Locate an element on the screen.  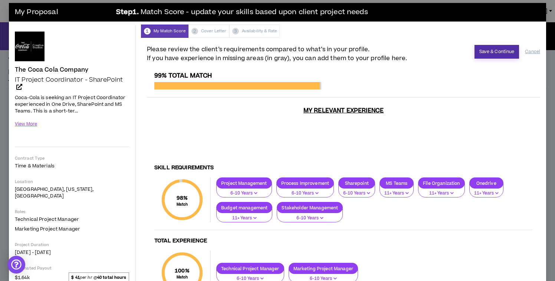
p: Coca-Cola is seeking an IT Project Coordinator experienced in One Drive, SharePoint and MS Teams.... is located at coordinates (72, 104).